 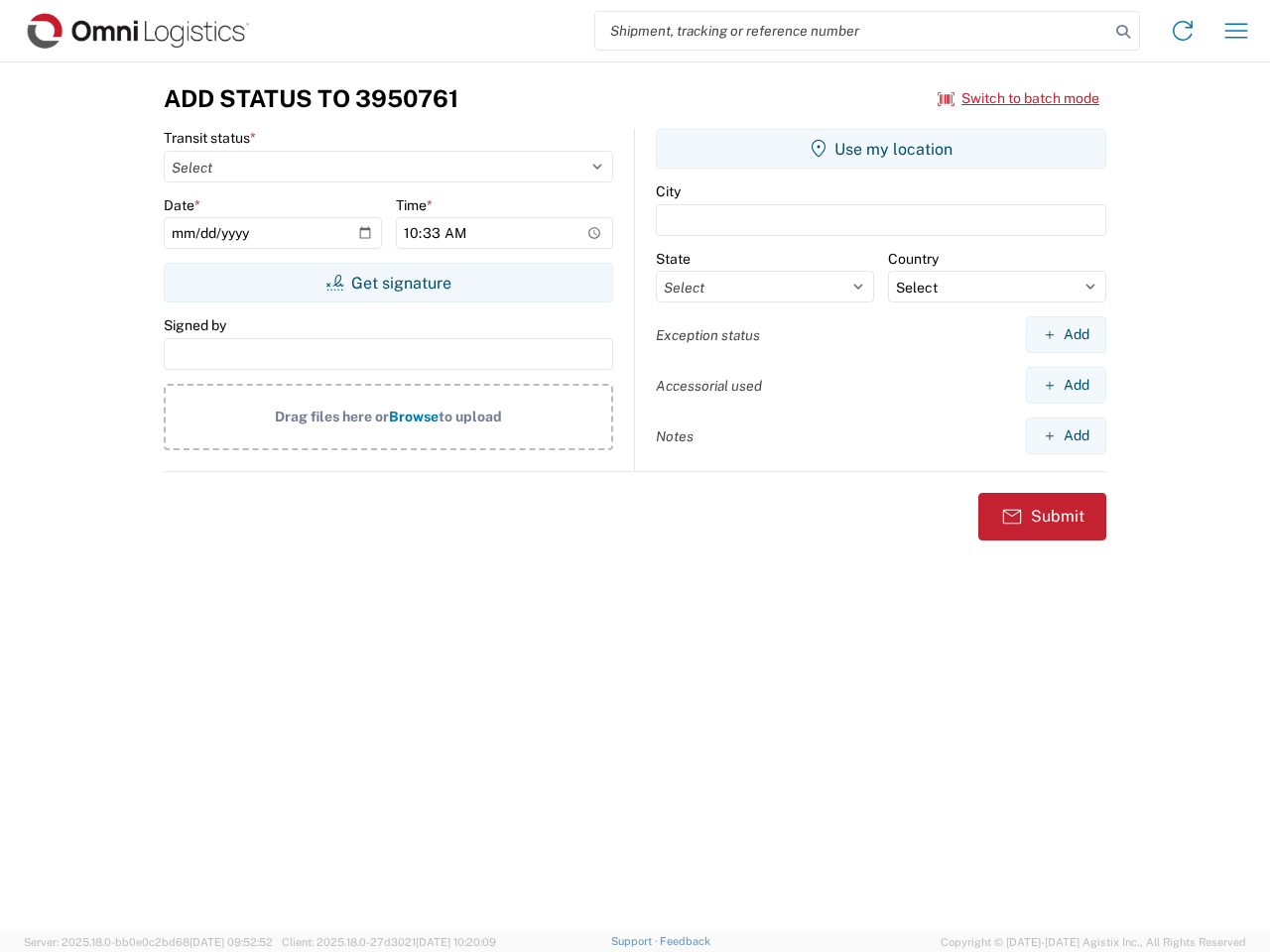 I want to click on span: Drag files here or, so click(x=332, y=417).